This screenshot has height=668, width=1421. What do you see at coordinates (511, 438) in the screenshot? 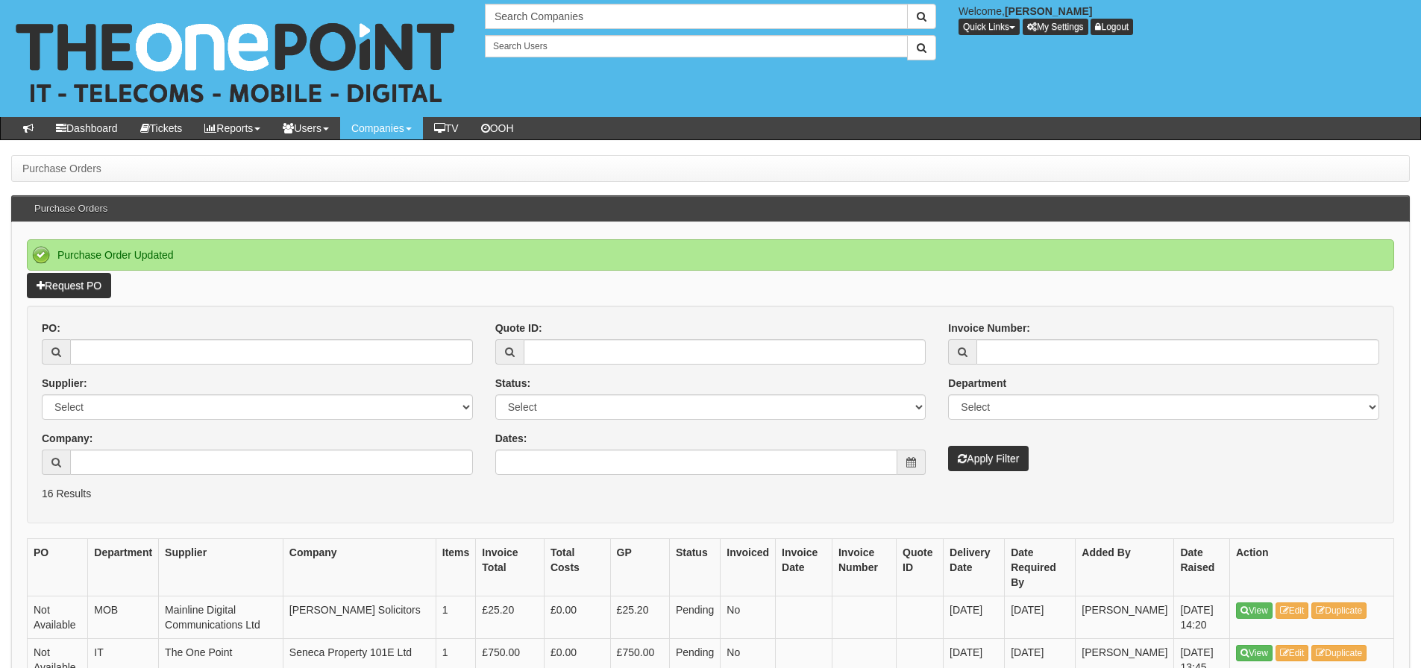
I see `label: Dates:` at bounding box center [511, 438].